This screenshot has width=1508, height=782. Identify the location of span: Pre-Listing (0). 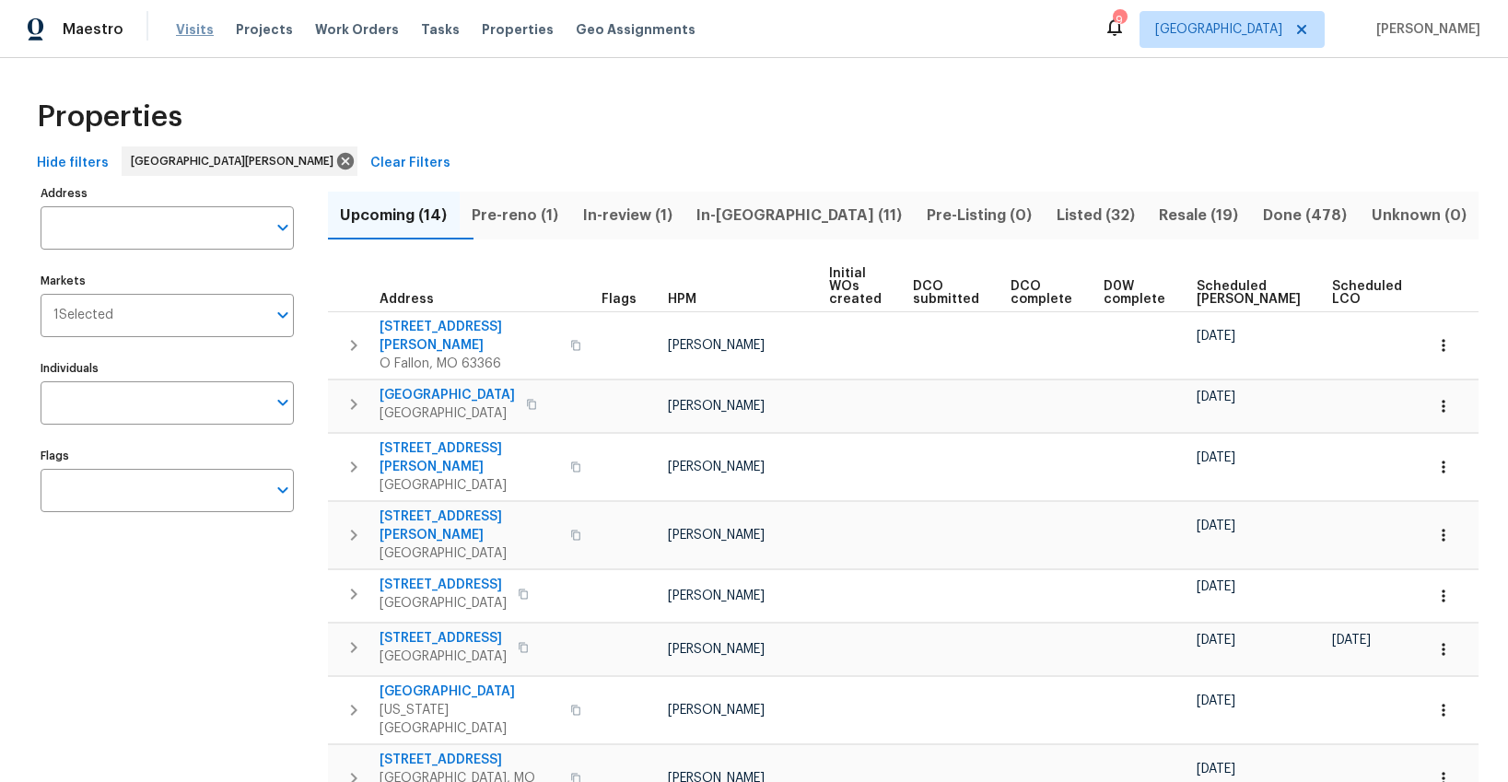
(979, 216).